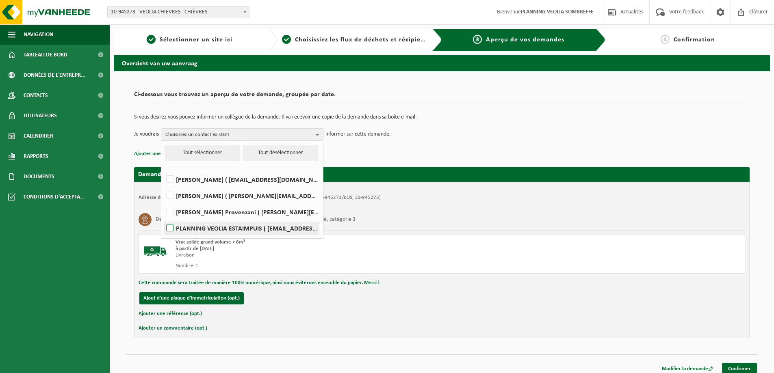 The width and height of the screenshot is (774, 373). I want to click on strong: Adresse de placement:, so click(164, 197).